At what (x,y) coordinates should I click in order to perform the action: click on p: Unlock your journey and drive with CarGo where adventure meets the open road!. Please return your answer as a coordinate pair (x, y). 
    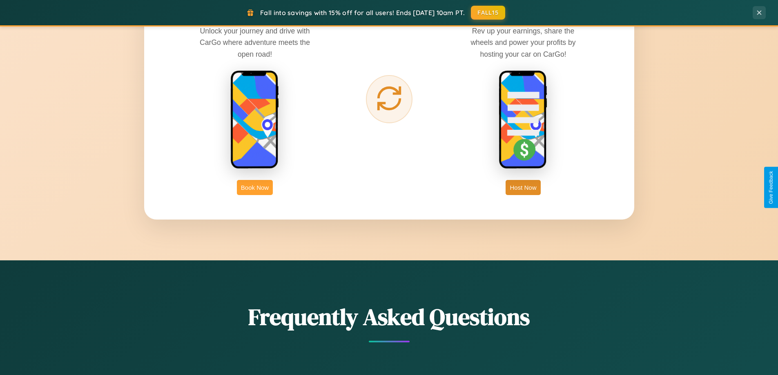
    Looking at the image, I should click on (255, 42).